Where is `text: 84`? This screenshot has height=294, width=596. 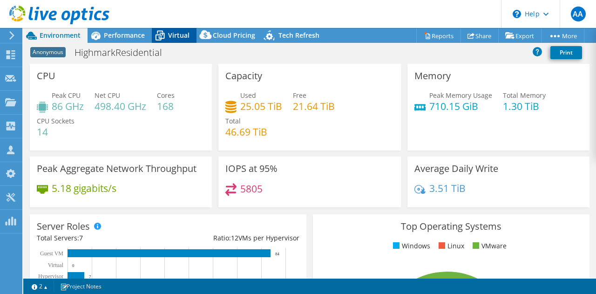 text: 84 is located at coordinates (277, 254).